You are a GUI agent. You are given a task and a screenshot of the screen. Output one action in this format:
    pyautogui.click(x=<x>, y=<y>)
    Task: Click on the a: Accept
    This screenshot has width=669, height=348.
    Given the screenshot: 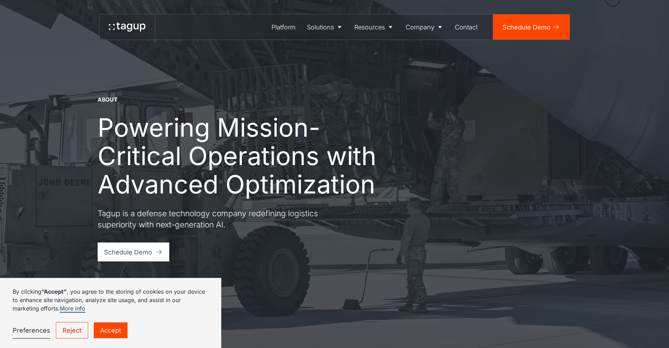 What is the action you would take?
    pyautogui.click(x=111, y=331)
    